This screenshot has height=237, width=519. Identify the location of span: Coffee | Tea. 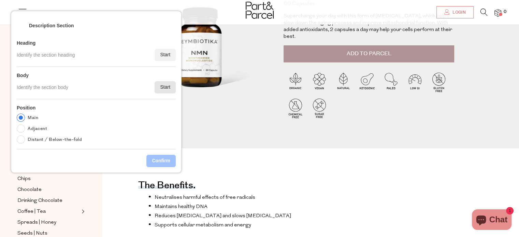
(31, 212).